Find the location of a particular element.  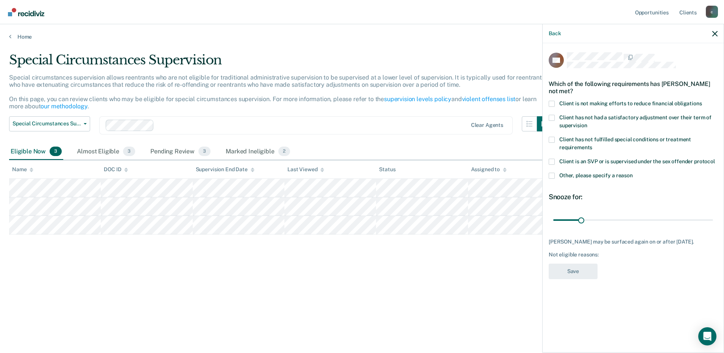

div: DOC ID is located at coordinates (116, 169).